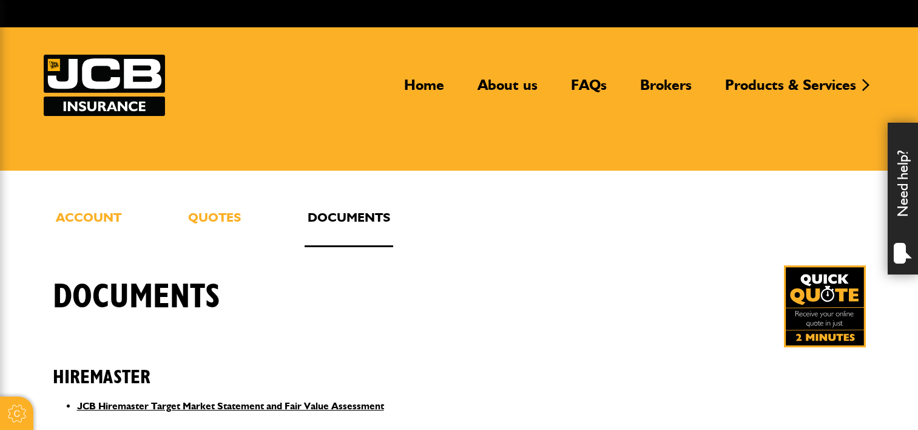 Image resolution: width=918 pixels, height=430 pixels. What do you see at coordinates (903, 198) in the screenshot?
I see `div: Need help?` at bounding box center [903, 198].